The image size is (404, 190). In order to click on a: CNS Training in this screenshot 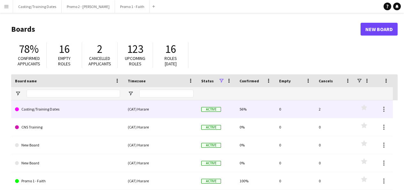, I will do `click(67, 127)`.